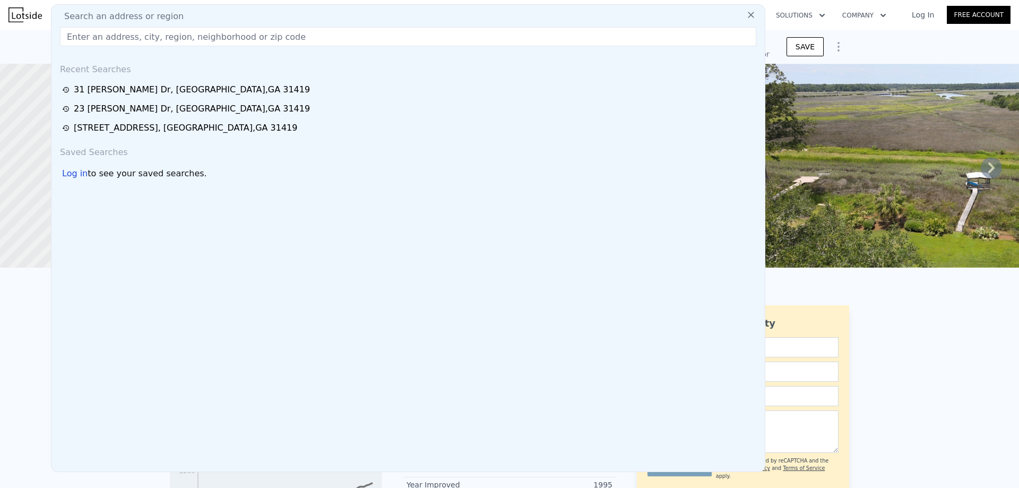  I want to click on div: This site is protected by reCAPTCHA and the Google and apply., so click(777, 468).